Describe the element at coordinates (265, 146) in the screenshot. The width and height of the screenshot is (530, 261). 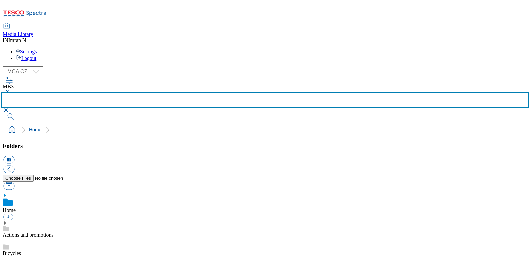
I see `h3: Folders` at that location.